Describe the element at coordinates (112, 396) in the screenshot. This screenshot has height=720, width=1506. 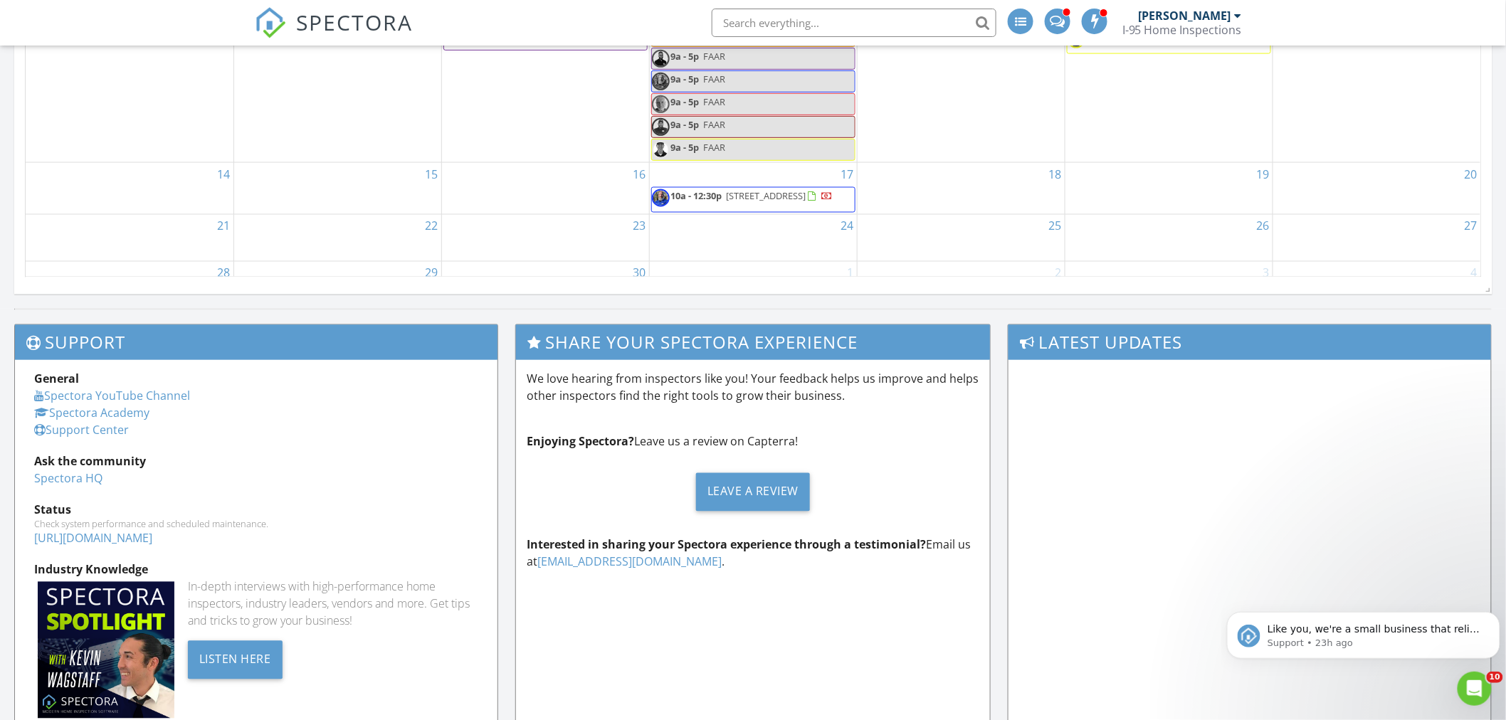
I see `a: Spectora YouTube Channel` at that location.